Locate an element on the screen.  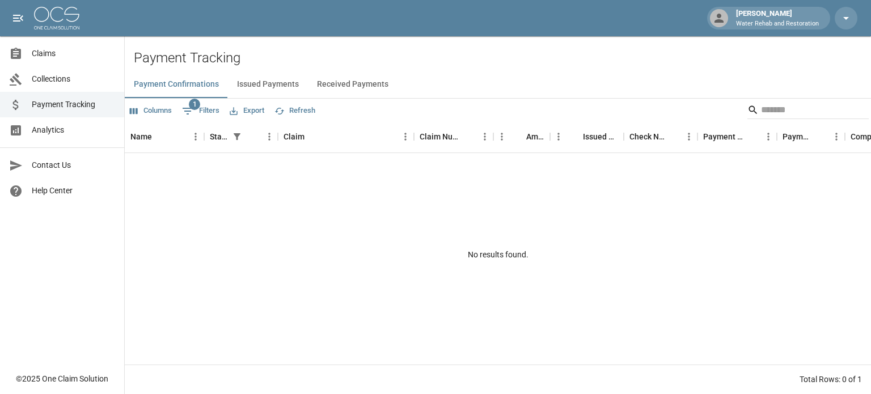
div: © 2025 One Claim Solution is located at coordinates (62, 379).